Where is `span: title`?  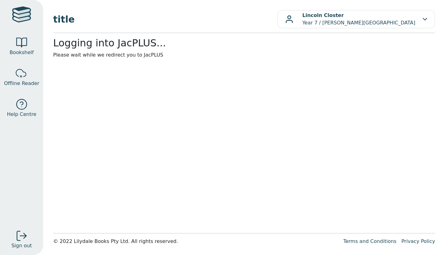 span: title is located at coordinates (165, 19).